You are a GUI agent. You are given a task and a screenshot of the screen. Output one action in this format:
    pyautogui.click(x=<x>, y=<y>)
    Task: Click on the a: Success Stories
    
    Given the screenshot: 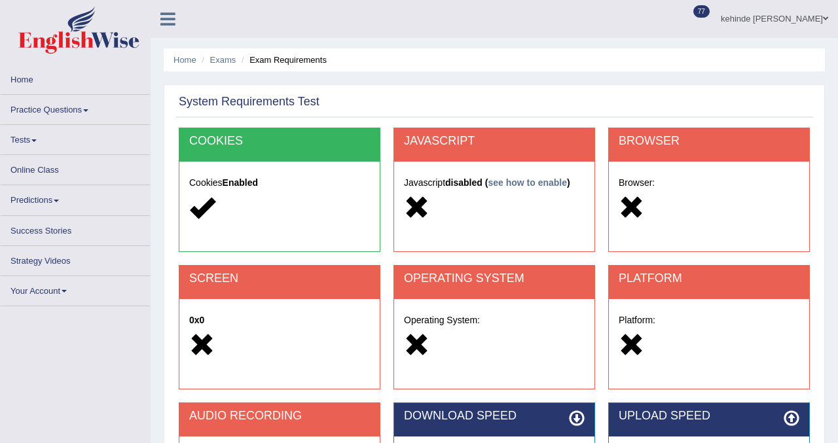 What is the action you would take?
    pyautogui.click(x=75, y=229)
    